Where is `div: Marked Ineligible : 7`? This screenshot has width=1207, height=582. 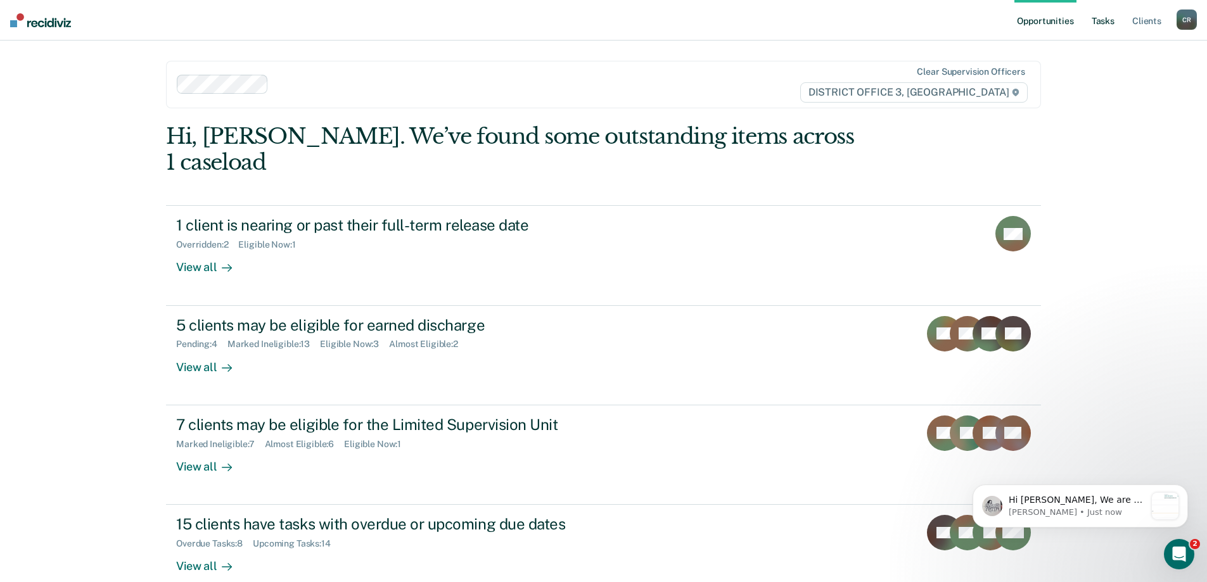
div: Marked Ineligible : 7 is located at coordinates (220, 444).